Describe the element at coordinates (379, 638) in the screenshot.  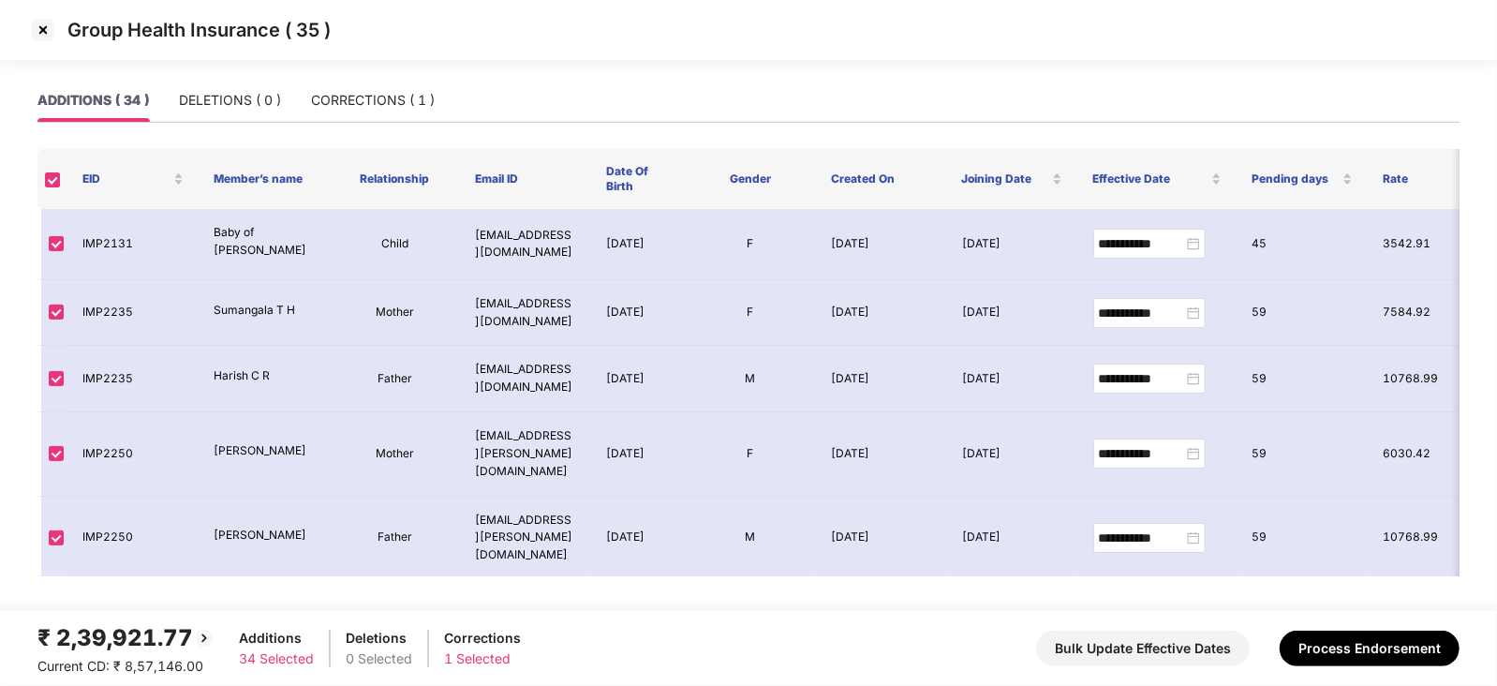
I see `div: Deletions` at that location.